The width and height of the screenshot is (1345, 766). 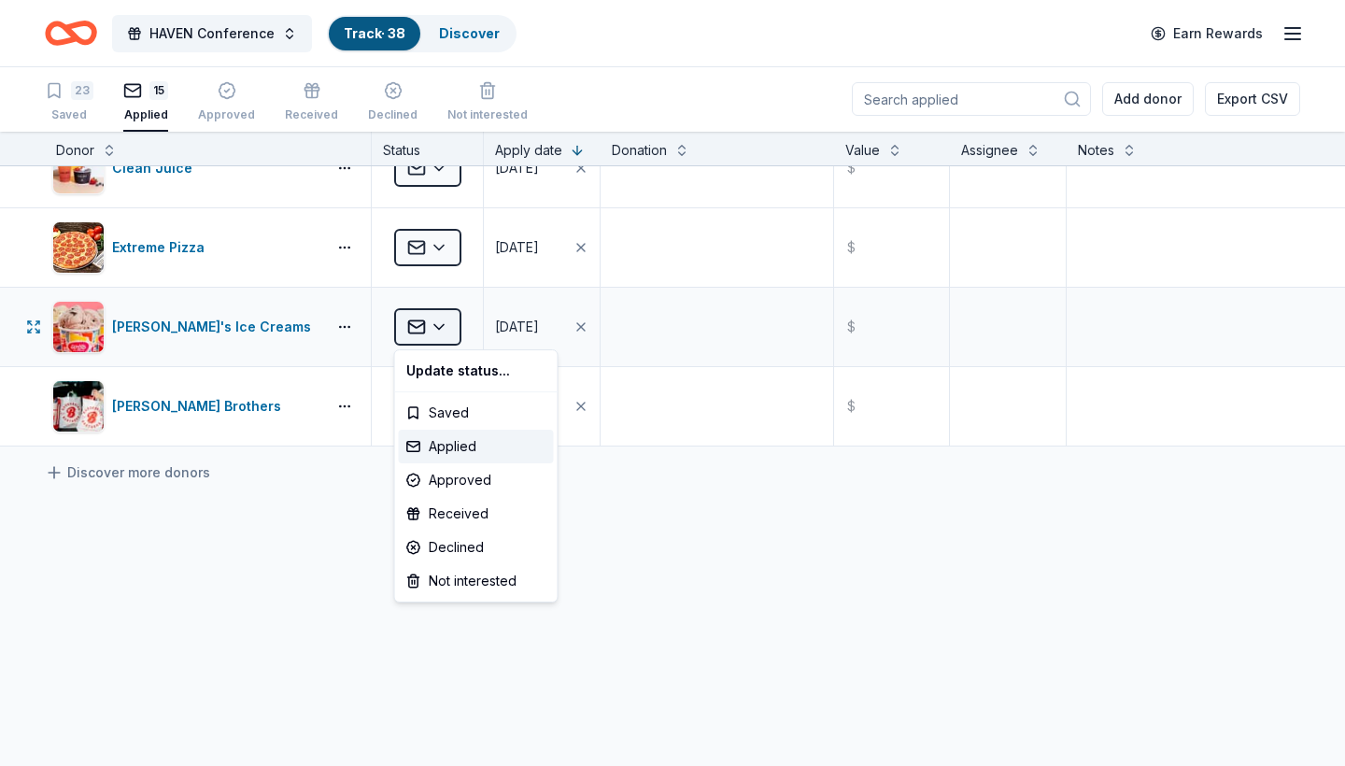 I want to click on div: Received, so click(x=476, y=514).